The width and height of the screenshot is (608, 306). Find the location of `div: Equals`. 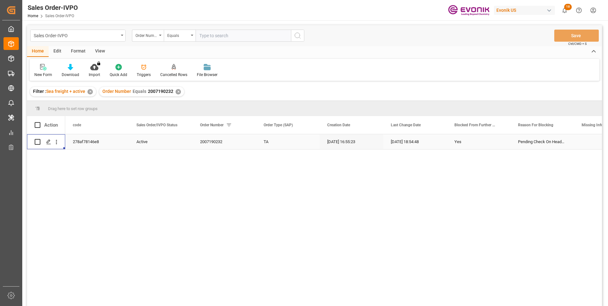

div: Equals is located at coordinates (178, 35).